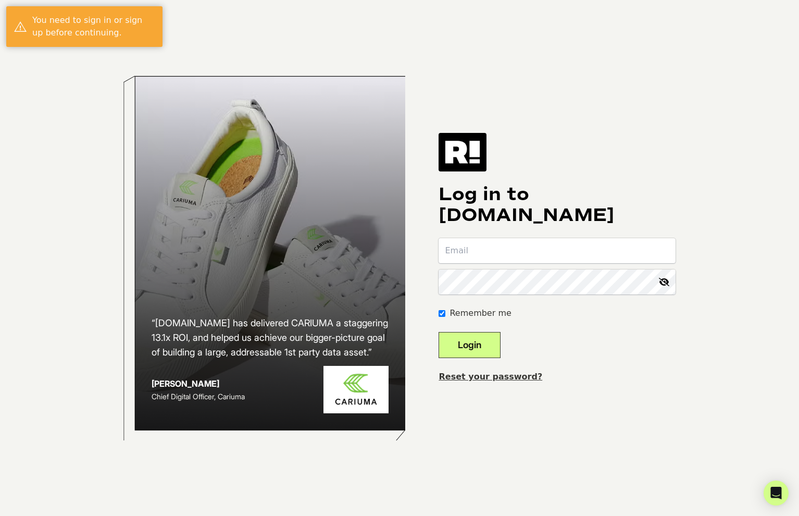 This screenshot has width=799, height=516. What do you see at coordinates (481, 313) in the screenshot?
I see `label: Remember me` at bounding box center [481, 313].